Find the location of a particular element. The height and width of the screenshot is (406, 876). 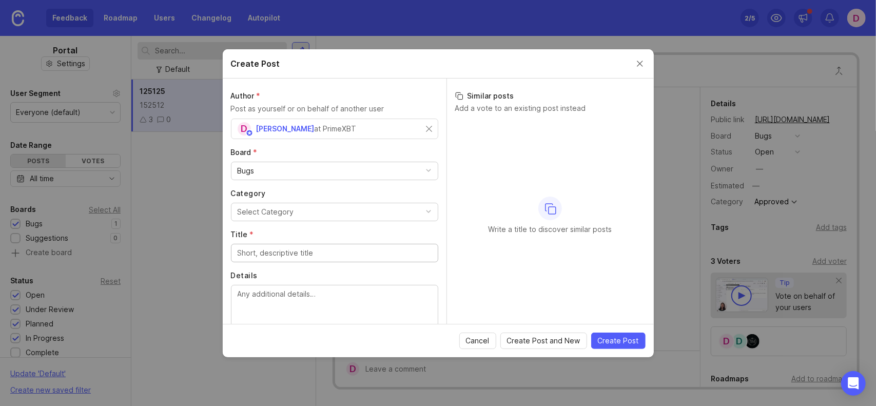

div: Select Category is located at coordinates (266, 212).